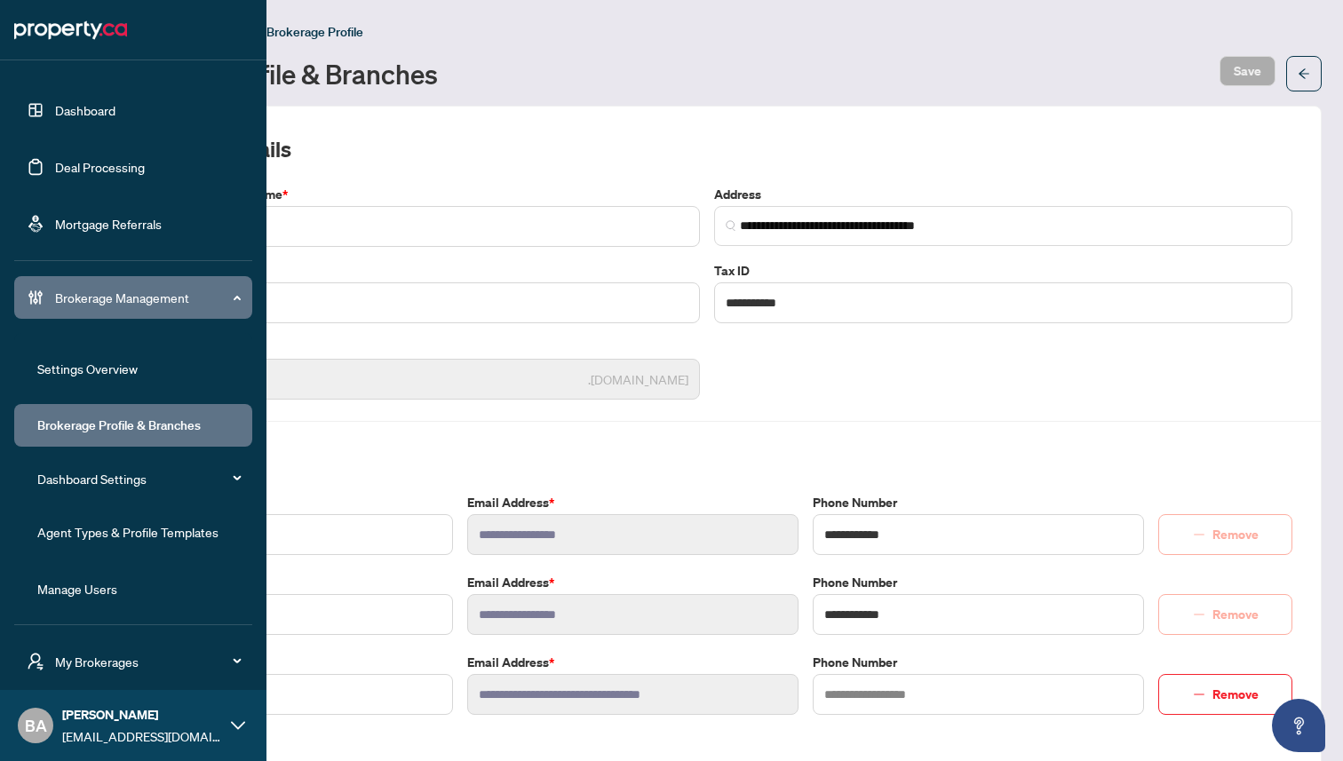 This screenshot has height=761, width=1343. I want to click on a: Manage Users, so click(77, 589).